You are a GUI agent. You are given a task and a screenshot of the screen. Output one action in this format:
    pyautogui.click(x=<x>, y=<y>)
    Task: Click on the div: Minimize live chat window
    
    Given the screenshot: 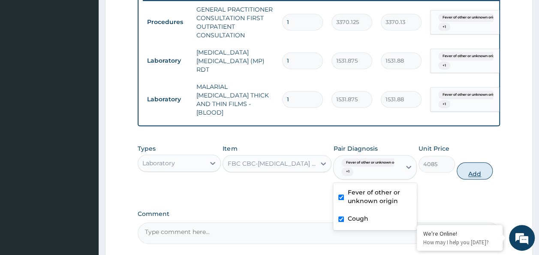 What is the action you would take?
    pyautogui.click(x=151, y=15)
    